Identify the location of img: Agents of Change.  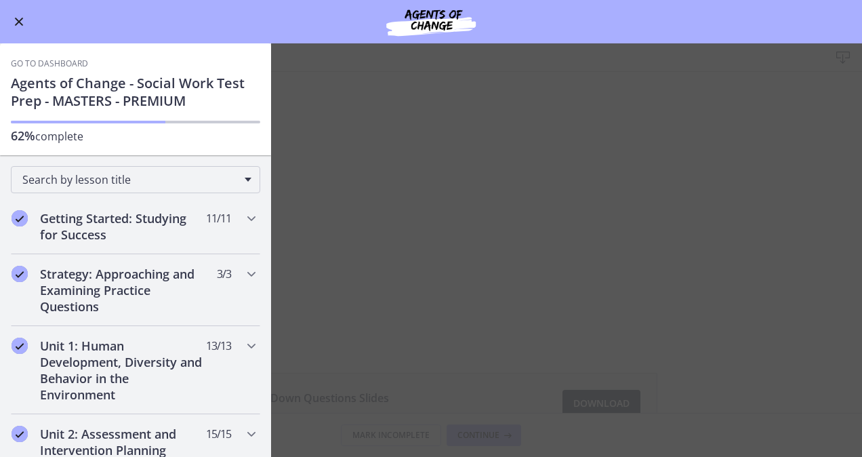
(431, 22).